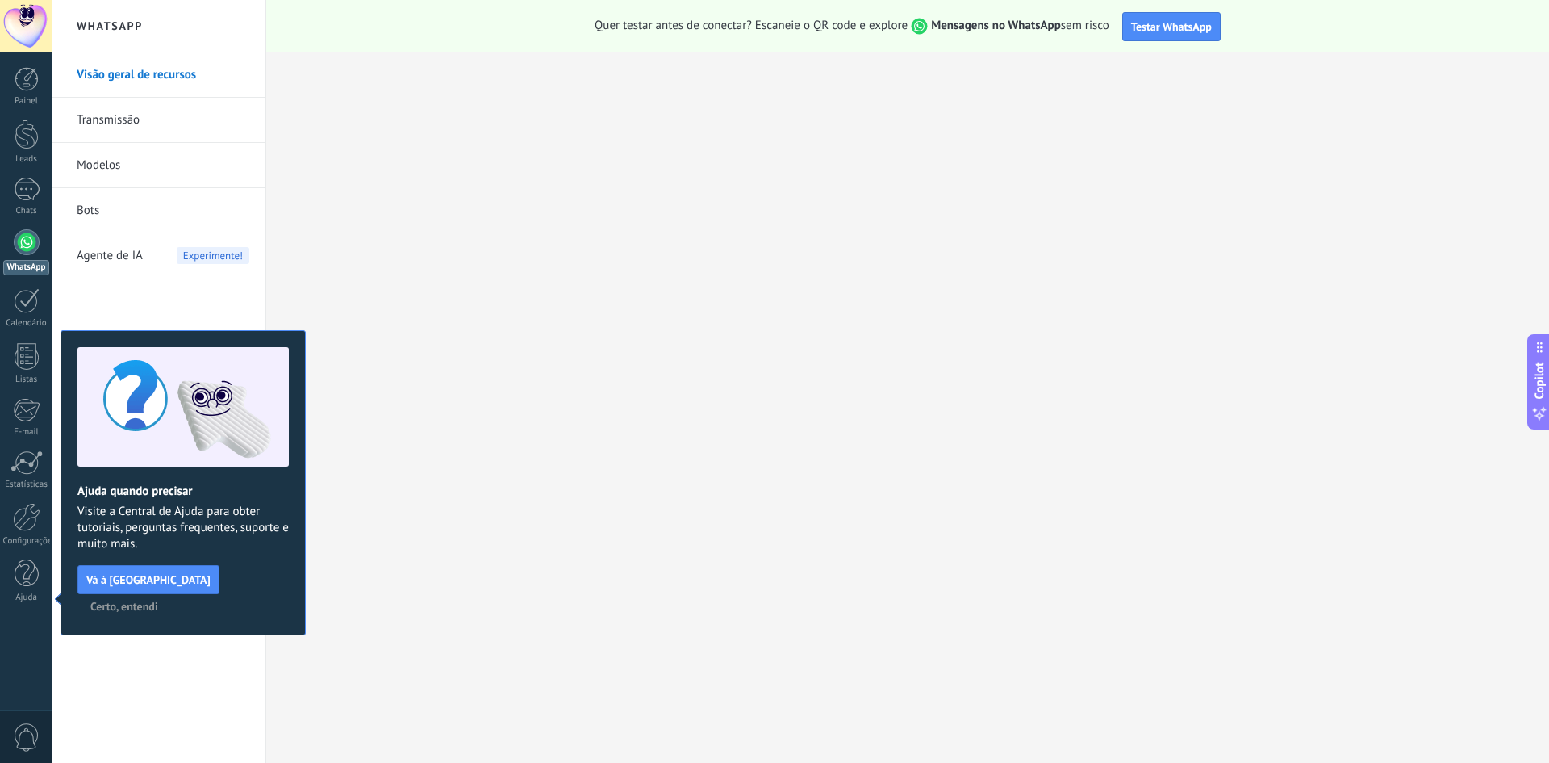 The image size is (1549, 763). What do you see at coordinates (1540, 380) in the screenshot?
I see `span: Copilot` at bounding box center [1540, 380].